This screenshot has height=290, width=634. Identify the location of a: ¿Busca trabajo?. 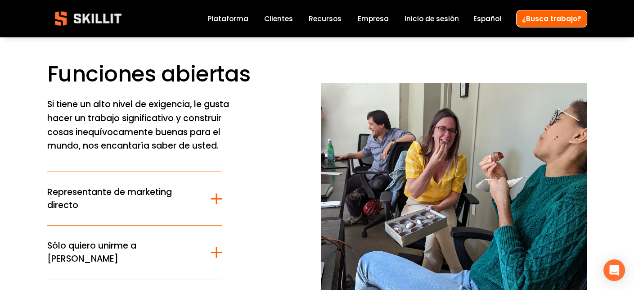
(552, 18).